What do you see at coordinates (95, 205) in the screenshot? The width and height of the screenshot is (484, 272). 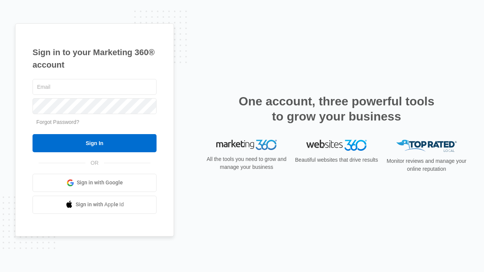 I see `a: Sign in with Apple Id` at bounding box center [95, 205].